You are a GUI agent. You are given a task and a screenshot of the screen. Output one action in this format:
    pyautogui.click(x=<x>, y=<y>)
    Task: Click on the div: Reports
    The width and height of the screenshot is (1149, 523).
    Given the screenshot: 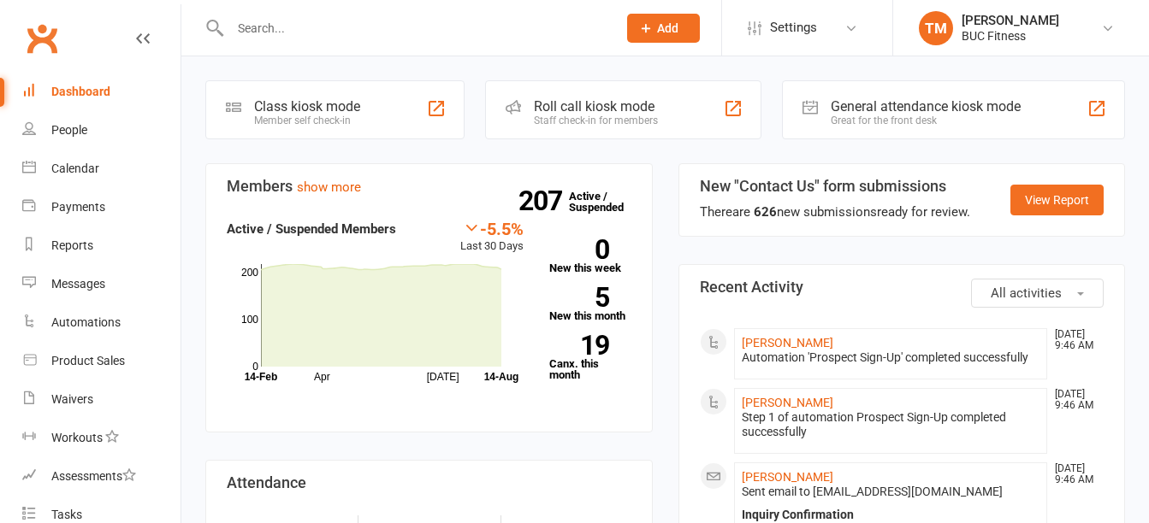 What is the action you would take?
    pyautogui.click(x=72, y=245)
    